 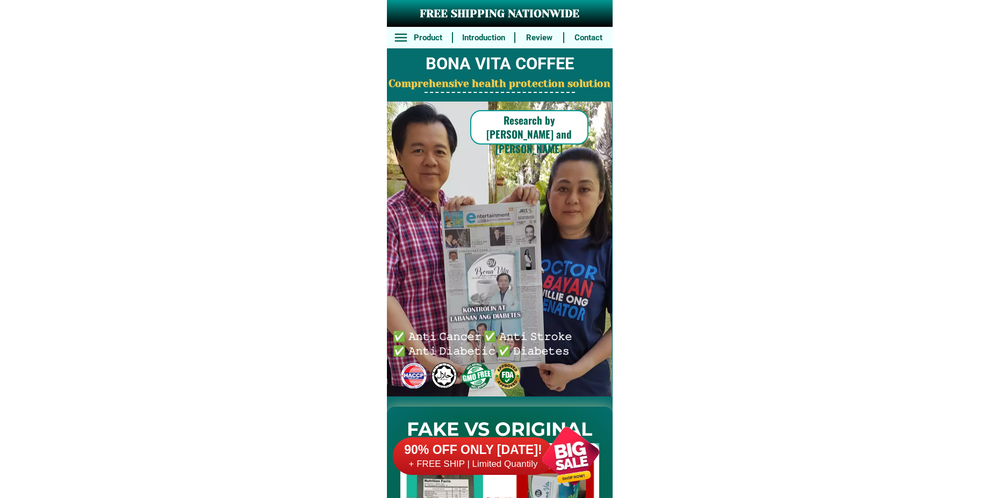 What do you see at coordinates (485, 342) in the screenshot?
I see `h6: ✅ 𝙰𝚗𝚝𝚒 𝙲𝚊𝚗𝚌𝚎𝚛 ✅ 𝙰𝚗𝚝𝚒 𝚂𝚝𝚛𝚘𝚔𝚎 ✅ 𝙰𝚗𝚝𝚒 𝙳𝚒𝚊𝚋𝚎𝚝𝚒𝚌 ✅ 𝙳𝚒𝚊𝚋𝚎𝚝𝚎𝚜` at bounding box center [485, 342].